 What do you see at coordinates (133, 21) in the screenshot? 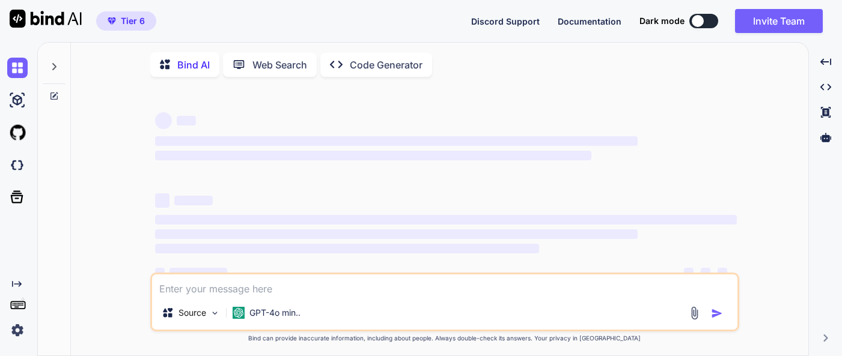
I see `span: Tier 6` at bounding box center [133, 21].